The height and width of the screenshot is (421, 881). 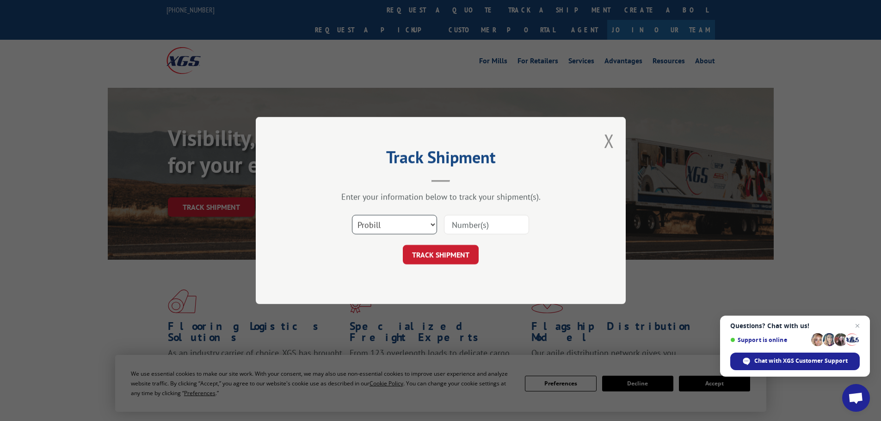 What do you see at coordinates (486, 225) in the screenshot?
I see `input: Number(s)` at bounding box center [486, 225].